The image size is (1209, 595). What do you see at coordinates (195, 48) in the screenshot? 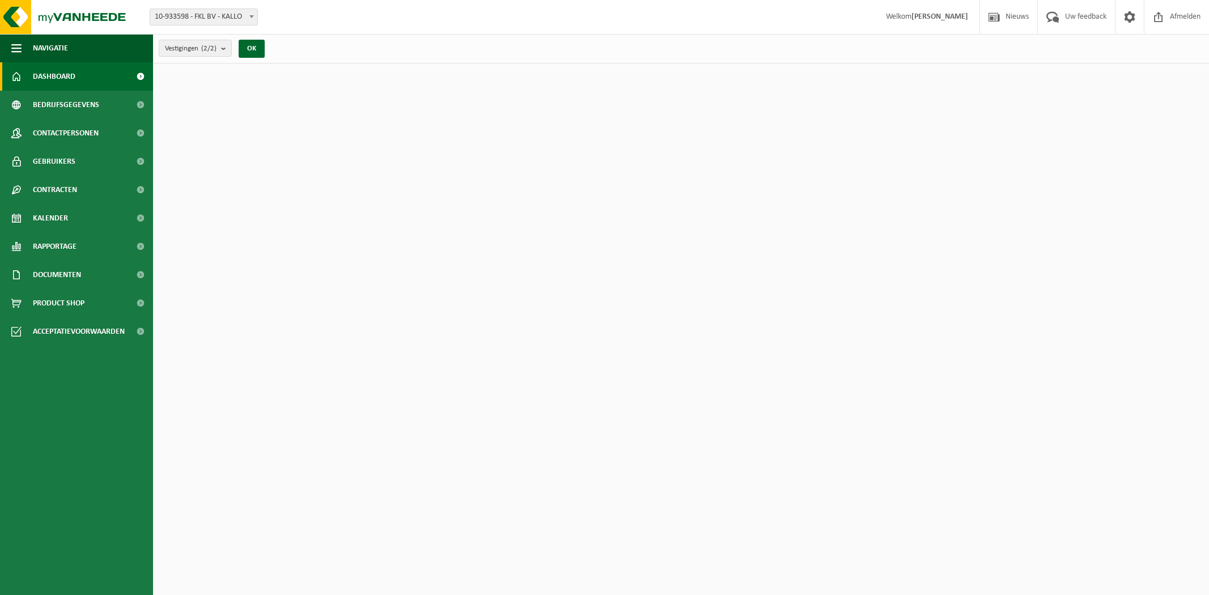
I see `button: Vestigingen(2/2)` at bounding box center [195, 48].